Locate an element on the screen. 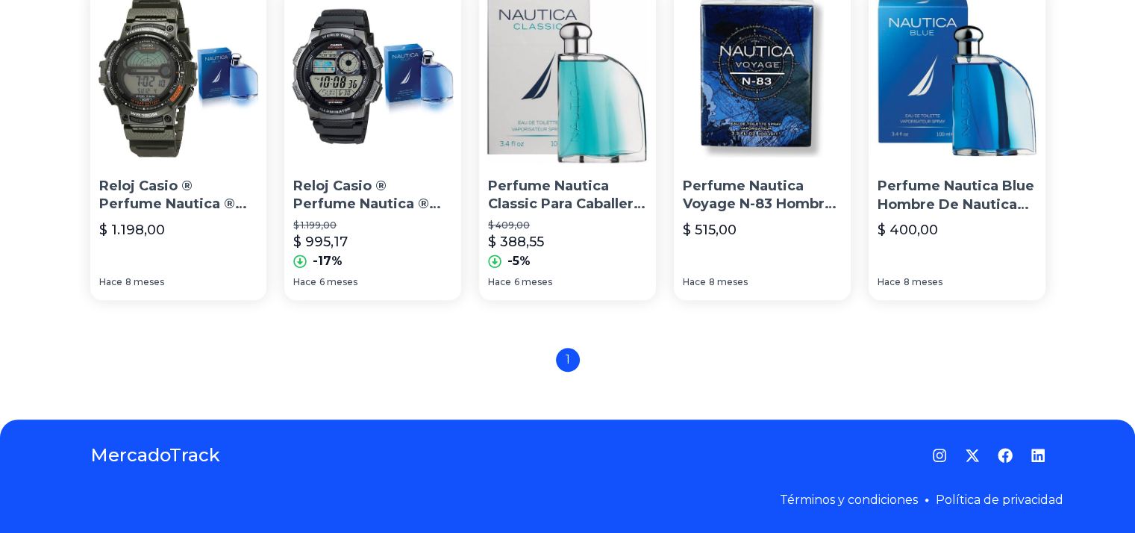 The width and height of the screenshot is (1135, 533). a: Twitter is located at coordinates (972, 455).